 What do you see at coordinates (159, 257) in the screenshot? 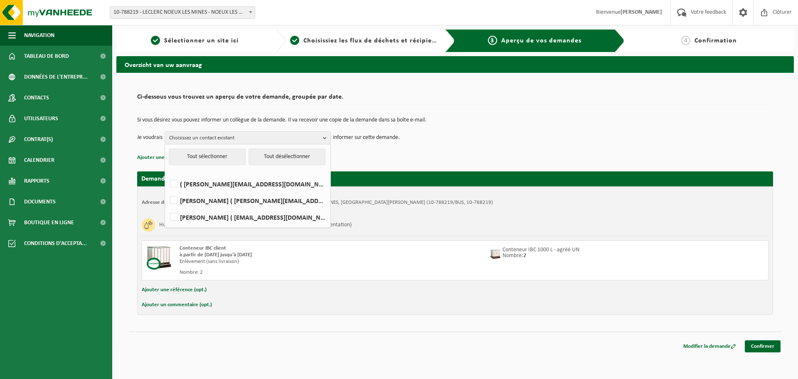
I see `img: PB-IC-CU.png` at bounding box center [159, 257].